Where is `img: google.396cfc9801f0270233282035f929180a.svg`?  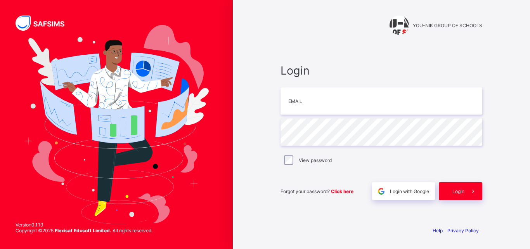
img: google.396cfc9801f0270233282035f929180a.svg is located at coordinates (381, 191).